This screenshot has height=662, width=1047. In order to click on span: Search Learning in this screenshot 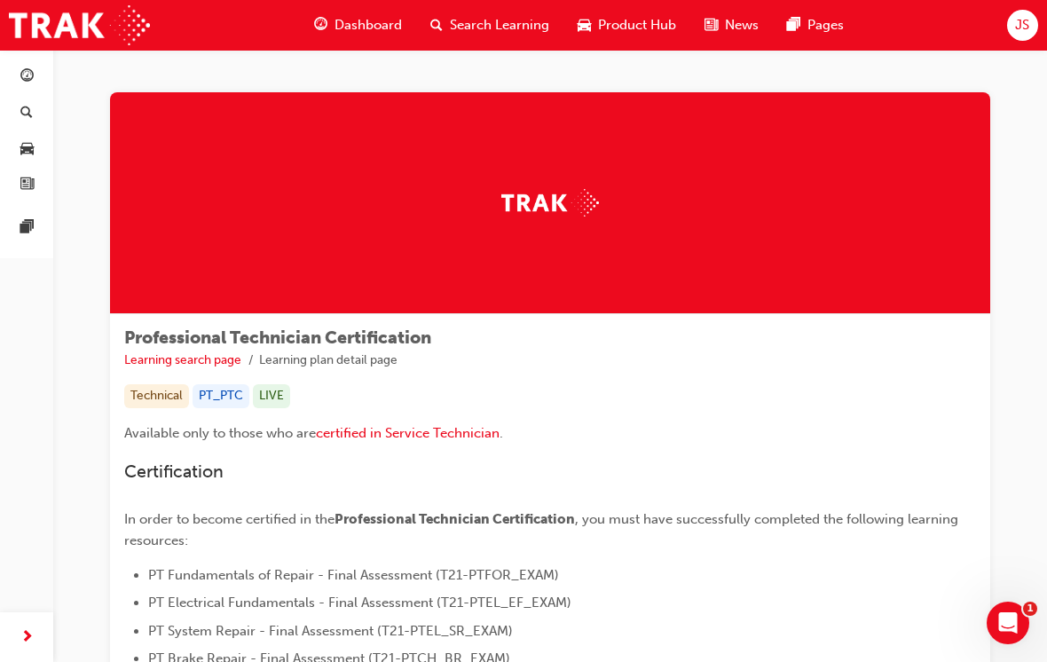, I will do `click(499, 25)`.